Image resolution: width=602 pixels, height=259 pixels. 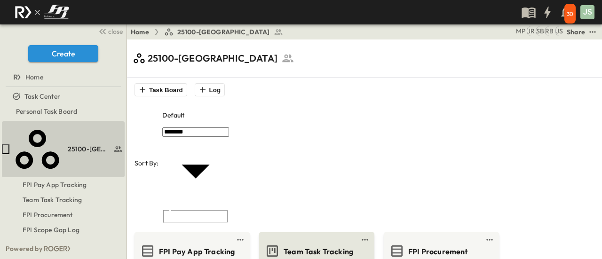 What do you see at coordinates (559, 31) in the screenshot?
I see `div: Jesse Sullivan (jsullivan@fpibuilders.com)` at bounding box center [559, 31].